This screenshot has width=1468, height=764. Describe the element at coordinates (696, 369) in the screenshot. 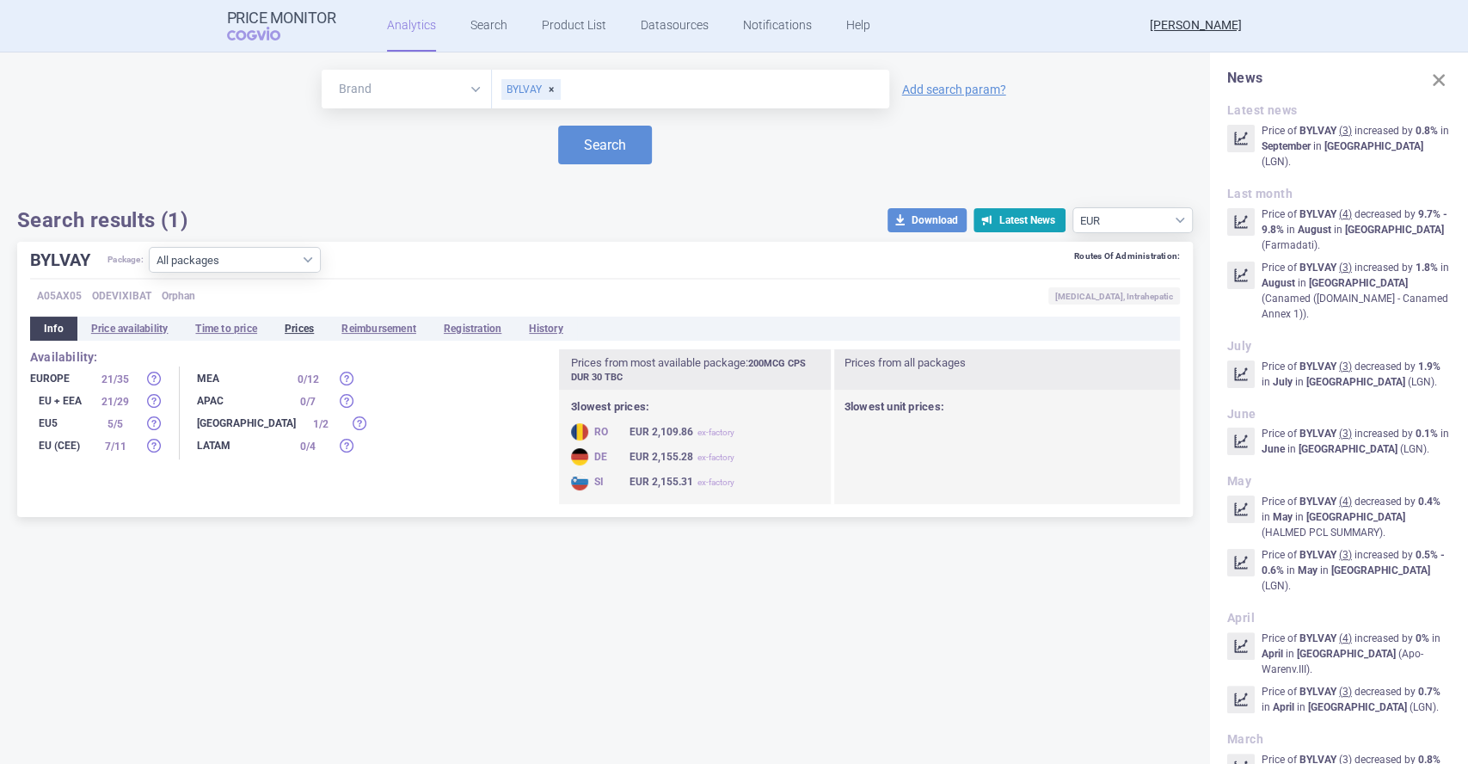

I see `h3: Prices from most available package:` at that location.